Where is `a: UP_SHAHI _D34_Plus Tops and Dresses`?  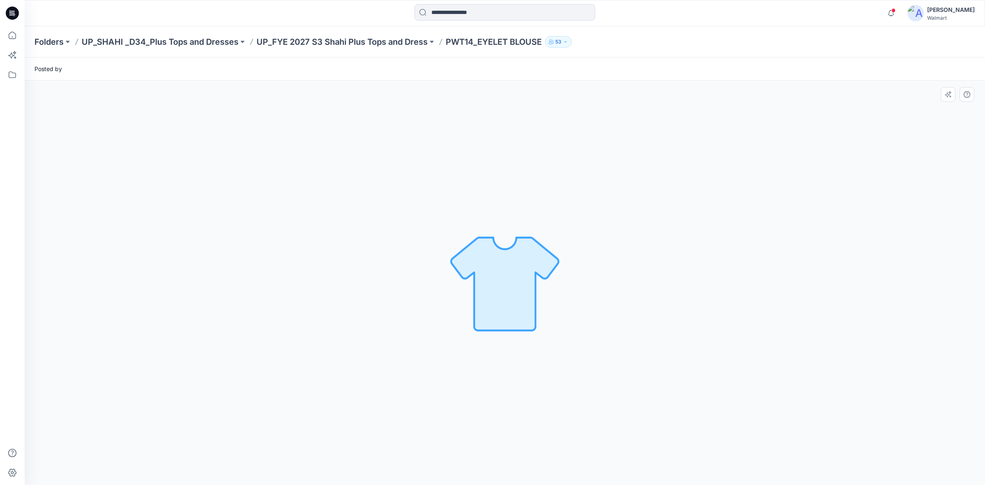
a: UP_SHAHI _D34_Plus Tops and Dresses is located at coordinates (160, 42).